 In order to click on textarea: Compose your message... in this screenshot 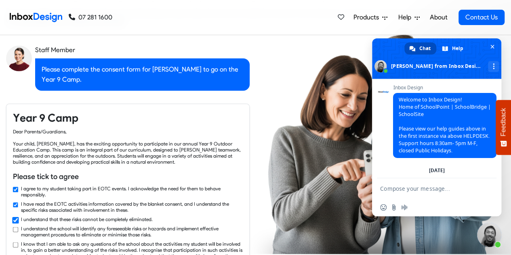, I will do `click(428, 188)`.